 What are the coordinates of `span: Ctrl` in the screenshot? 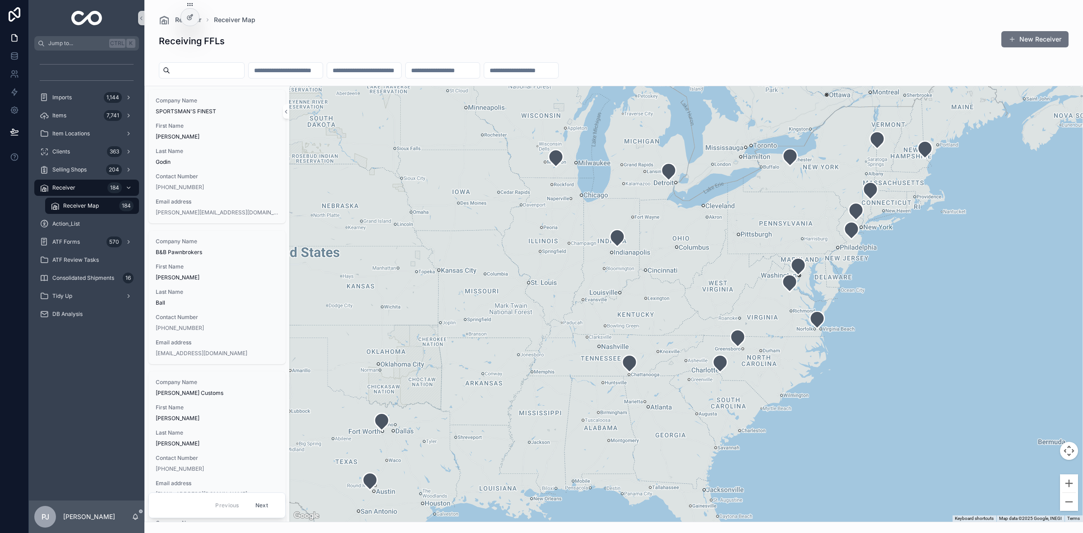 It's located at (117, 43).